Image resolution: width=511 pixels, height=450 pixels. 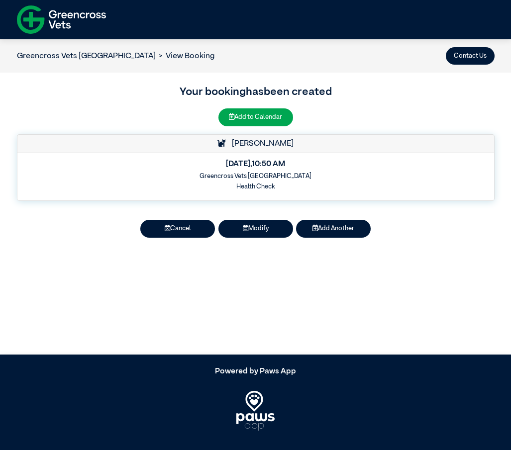 I want to click on button: Add Another, so click(x=333, y=228).